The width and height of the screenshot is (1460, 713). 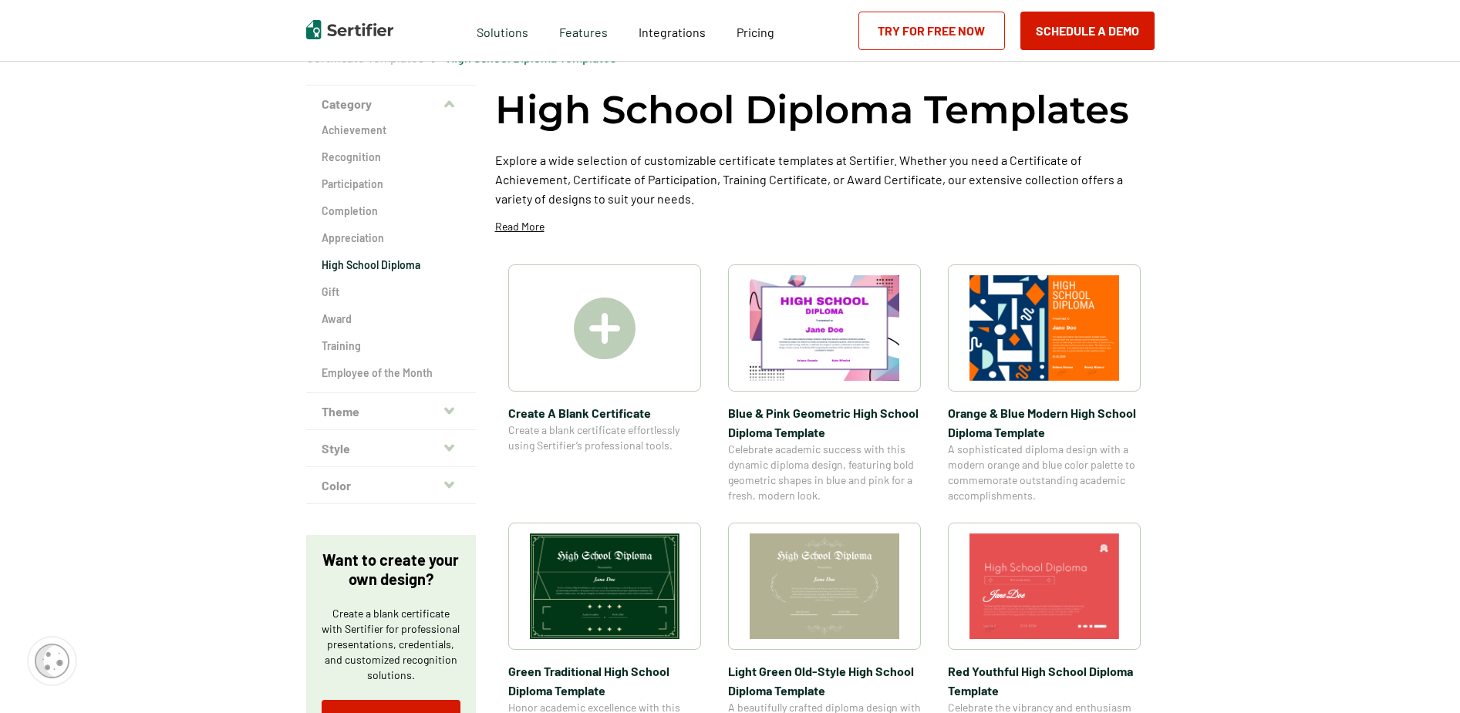 What do you see at coordinates (605, 328) in the screenshot?
I see `img: Create A Blank Certificate` at bounding box center [605, 328].